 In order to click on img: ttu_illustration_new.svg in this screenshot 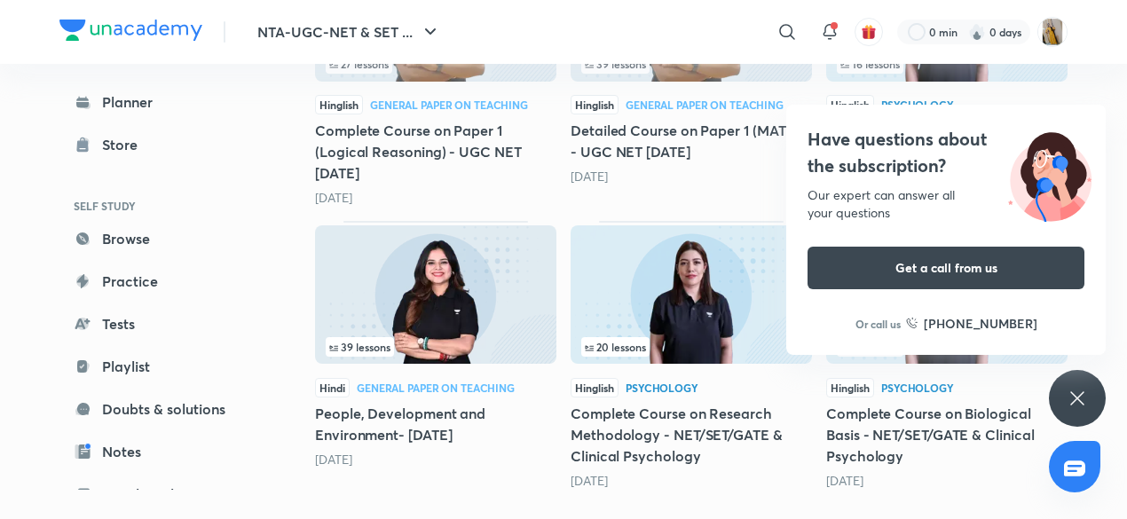, I will do `click(1050, 174)`.